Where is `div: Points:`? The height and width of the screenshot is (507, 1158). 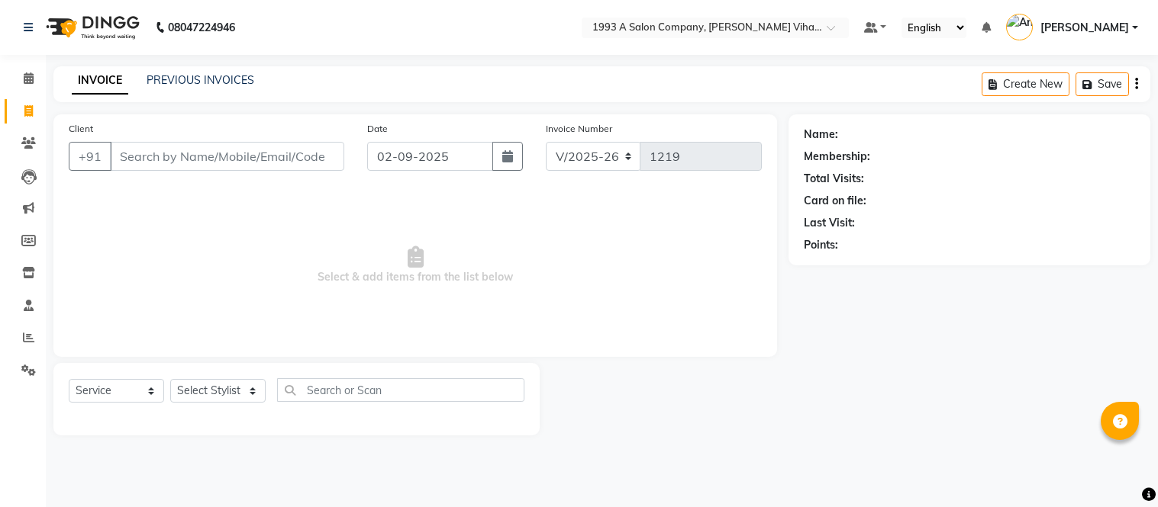 div: Points: is located at coordinates (820, 245).